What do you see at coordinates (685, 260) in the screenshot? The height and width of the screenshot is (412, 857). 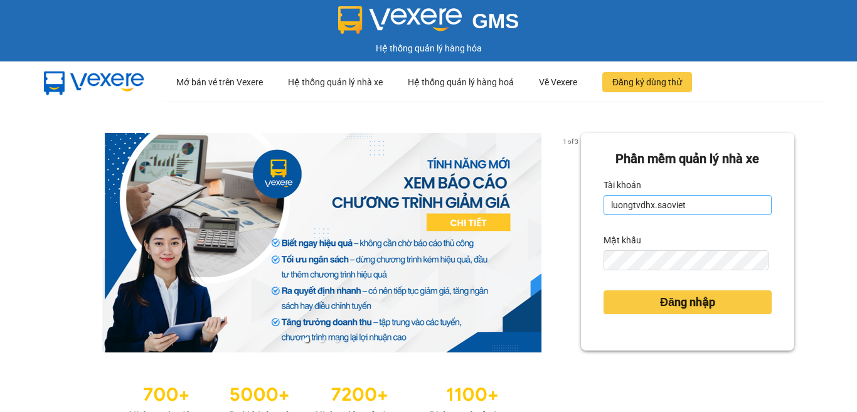 I see `input: Mật khẩu` at bounding box center [685, 260].